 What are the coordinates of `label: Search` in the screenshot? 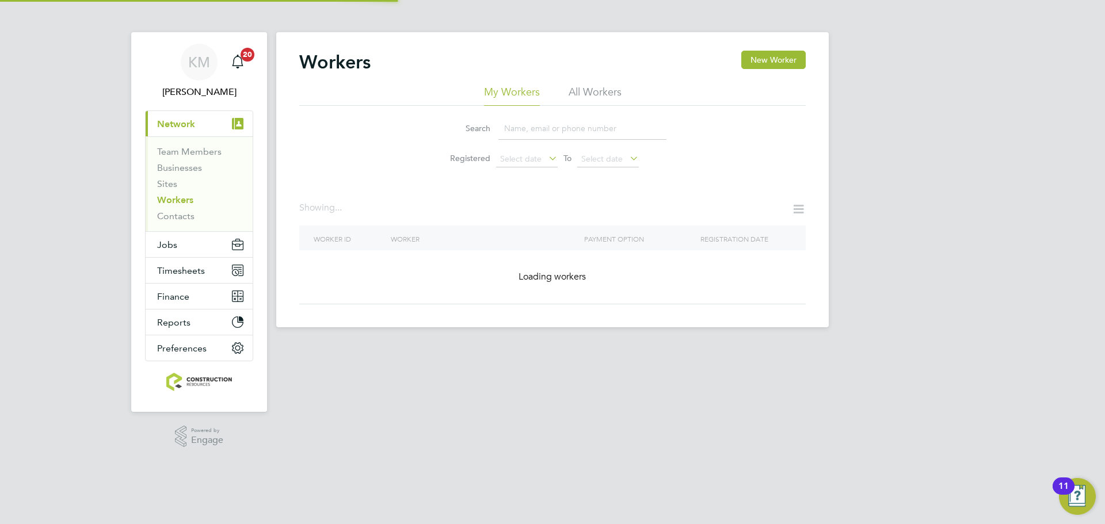 It's located at (464, 128).